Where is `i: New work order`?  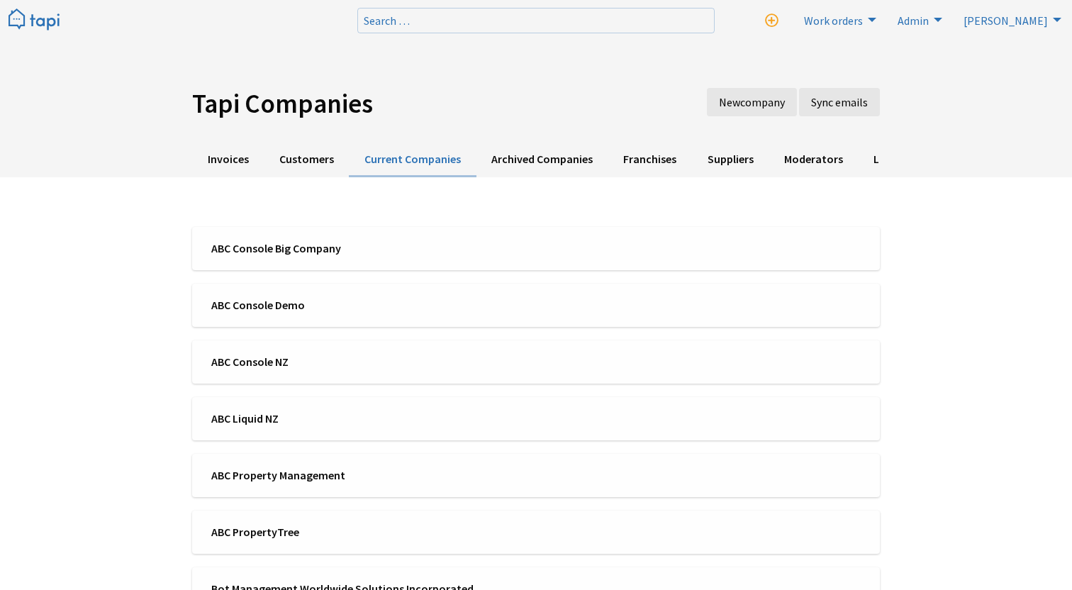
i: New work order is located at coordinates (771, 21).